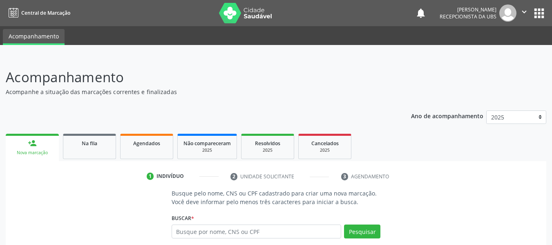 Image resolution: width=552 pixels, height=245 pixels. Describe the element at coordinates (147, 143) in the screenshot. I see `span: Agendados` at that location.